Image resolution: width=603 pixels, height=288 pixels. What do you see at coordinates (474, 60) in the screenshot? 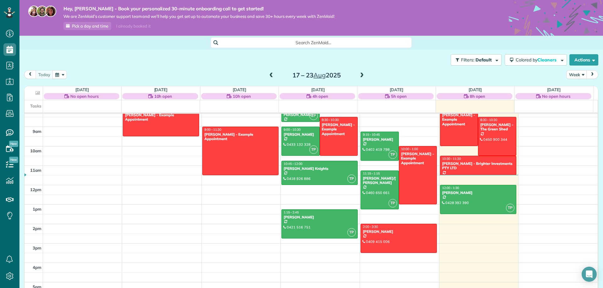
I see `a: Filters: Default` at bounding box center [474, 60].